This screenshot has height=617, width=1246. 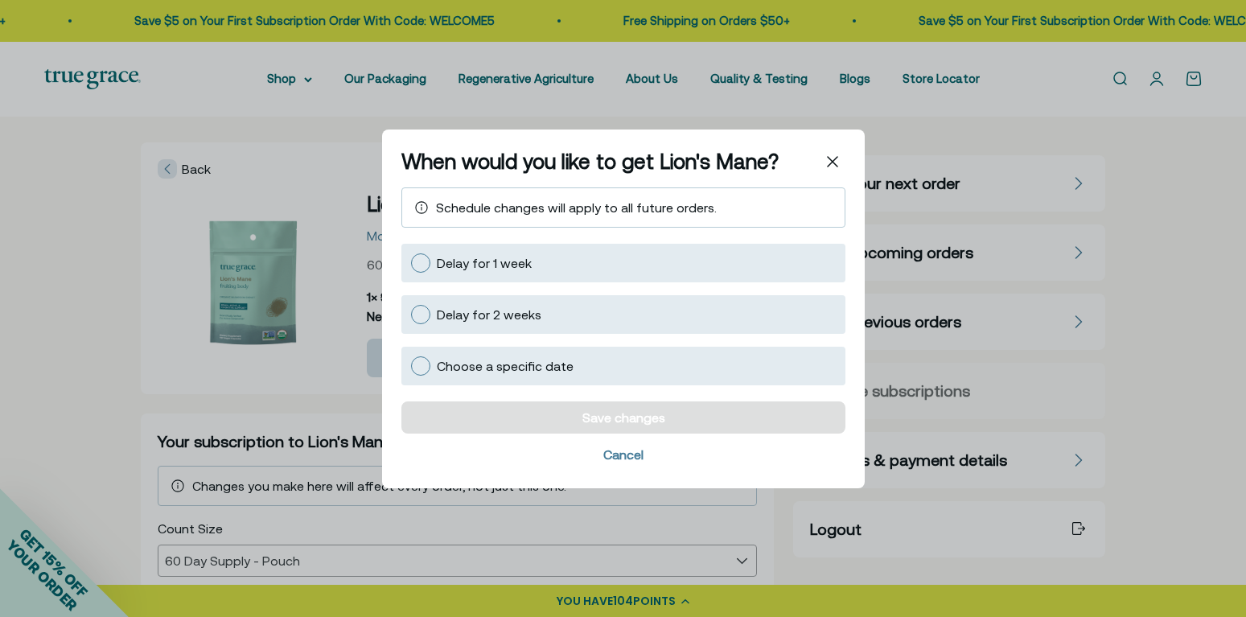 I want to click on div: Cancel, so click(x=623, y=454).